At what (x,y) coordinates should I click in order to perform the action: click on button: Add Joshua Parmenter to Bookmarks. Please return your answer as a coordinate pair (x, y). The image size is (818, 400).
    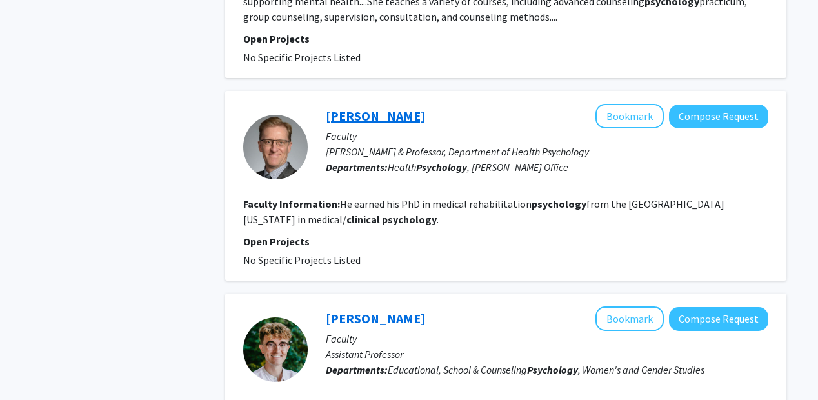
    Looking at the image, I should click on (629, 319).